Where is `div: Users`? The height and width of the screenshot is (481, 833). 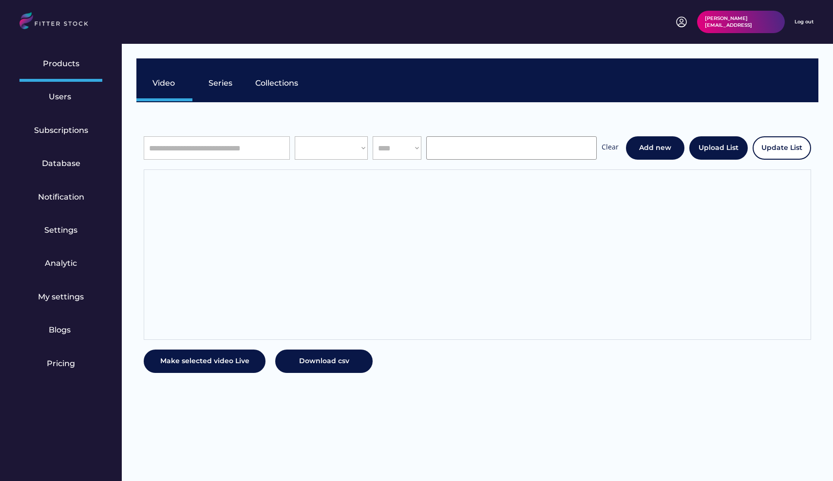 div: Users is located at coordinates (61, 97).